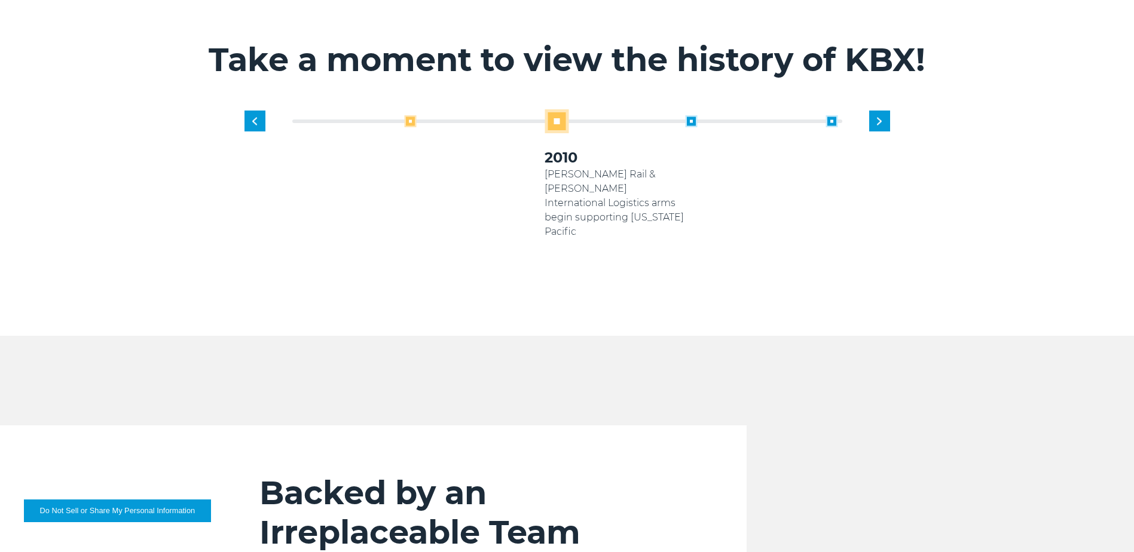 This screenshot has height=552, width=1134. What do you see at coordinates (614, 158) in the screenshot?
I see `h3: 2010` at bounding box center [614, 158].